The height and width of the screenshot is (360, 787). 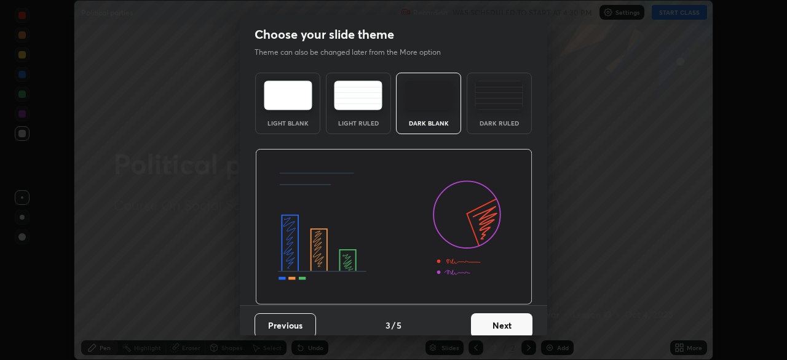 I want to click on img: lightRuledTheme.5fabf969.svg, so click(x=358, y=95).